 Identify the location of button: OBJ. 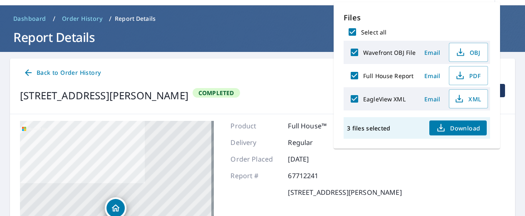
(468, 52).